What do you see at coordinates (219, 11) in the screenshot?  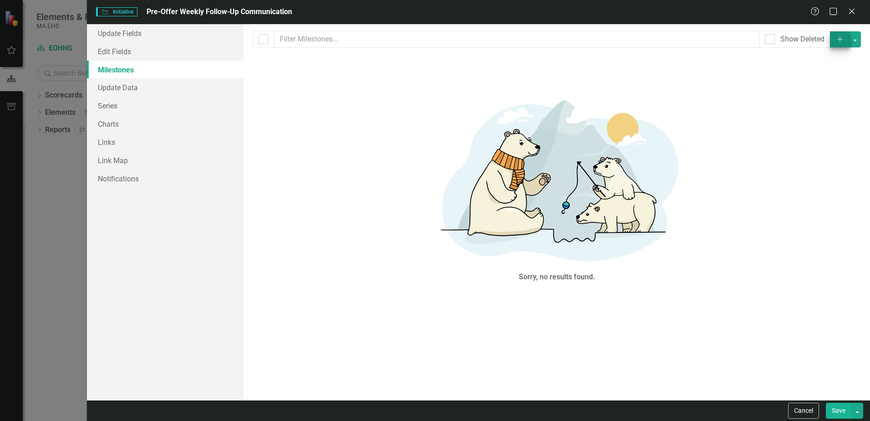 I see `span: Pre-Offer Weekly Follow-Up Communication` at bounding box center [219, 11].